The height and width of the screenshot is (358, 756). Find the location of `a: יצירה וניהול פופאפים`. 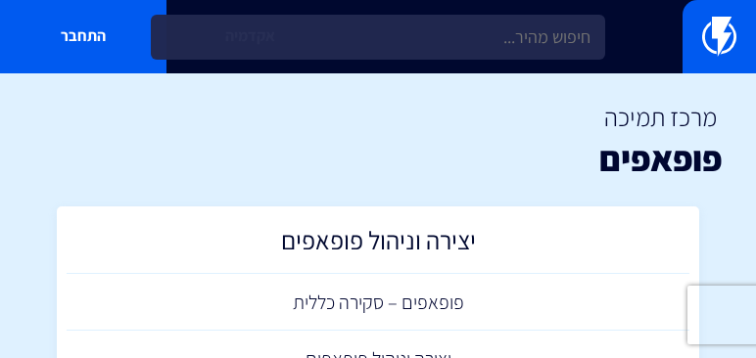

a: יצירה וניהול פופאפים is located at coordinates (378, 245).